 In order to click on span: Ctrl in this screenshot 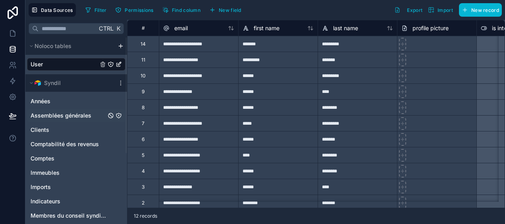, I will do `click(106, 28)`.